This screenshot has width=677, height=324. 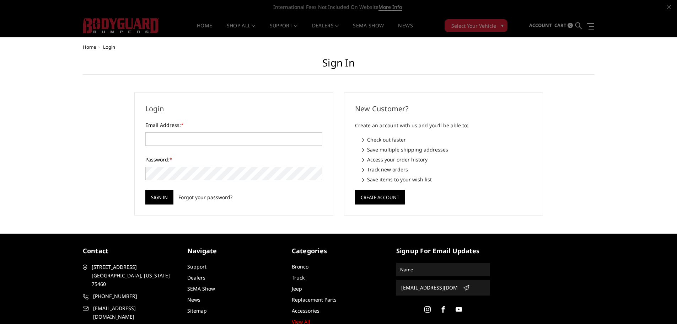 What do you see at coordinates (234, 159) in the screenshot?
I see `label: Password:` at bounding box center [234, 159].